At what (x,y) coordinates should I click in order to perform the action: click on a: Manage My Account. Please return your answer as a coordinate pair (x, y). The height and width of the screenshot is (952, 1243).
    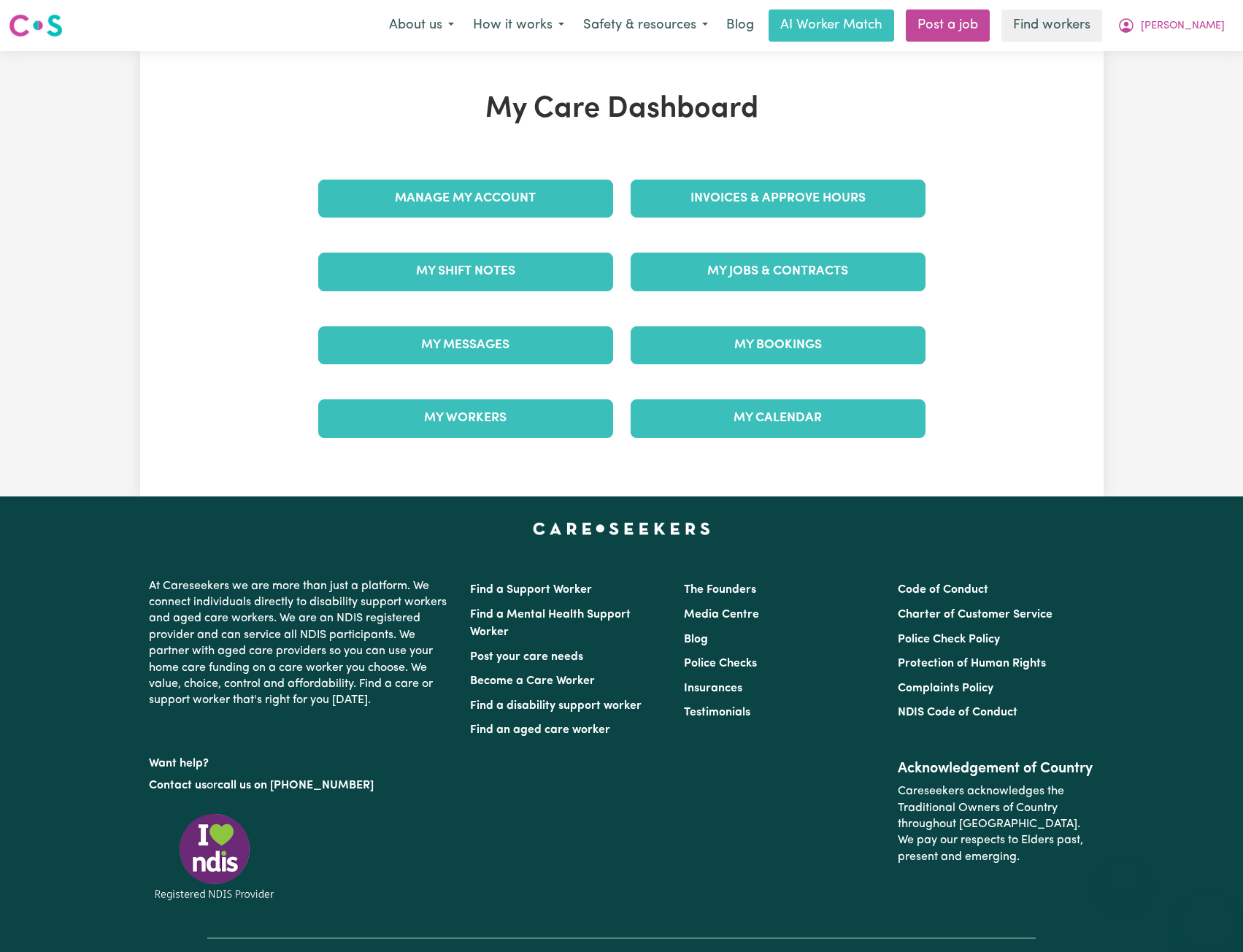
    Looking at the image, I should click on (465, 199).